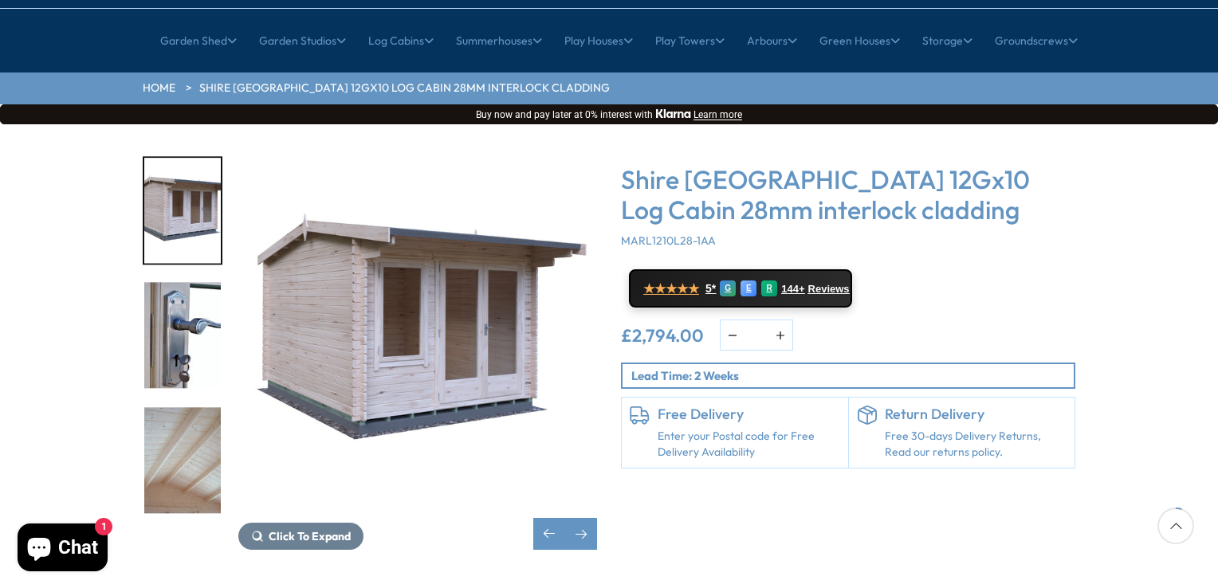 The width and height of the screenshot is (1218, 588). What do you see at coordinates (301, 537) in the screenshot?
I see `button: Click To Expand` at bounding box center [301, 537].